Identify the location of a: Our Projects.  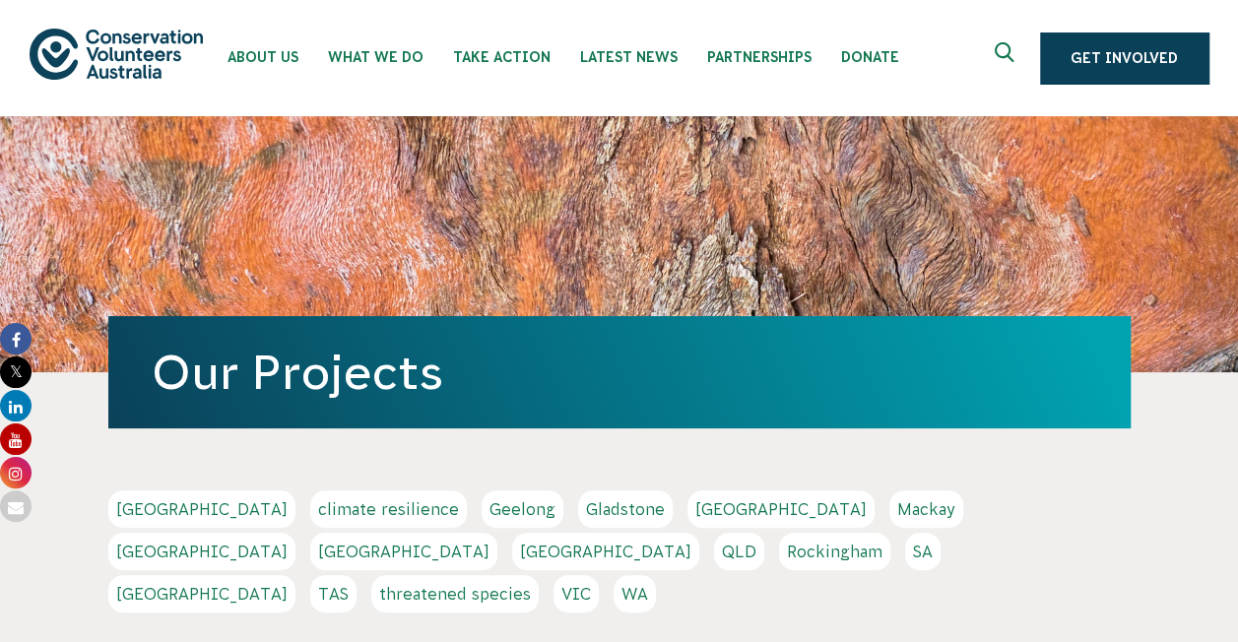
(298, 372).